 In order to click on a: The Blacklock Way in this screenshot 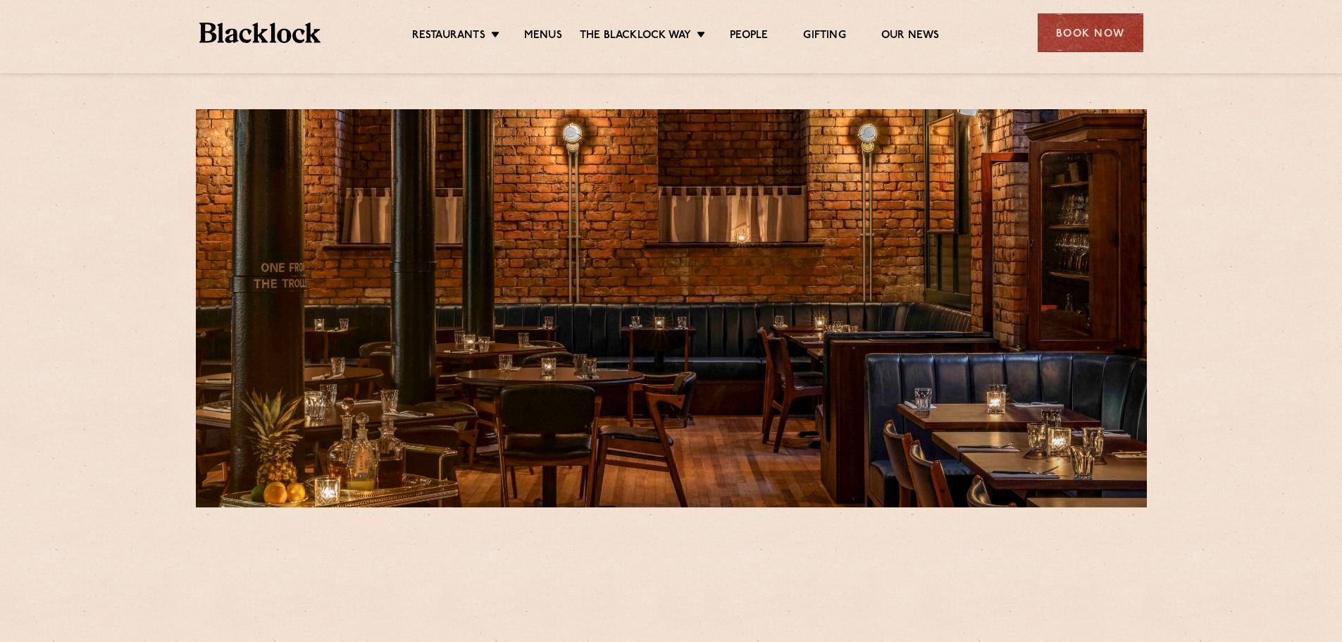, I will do `click(636, 37)`.